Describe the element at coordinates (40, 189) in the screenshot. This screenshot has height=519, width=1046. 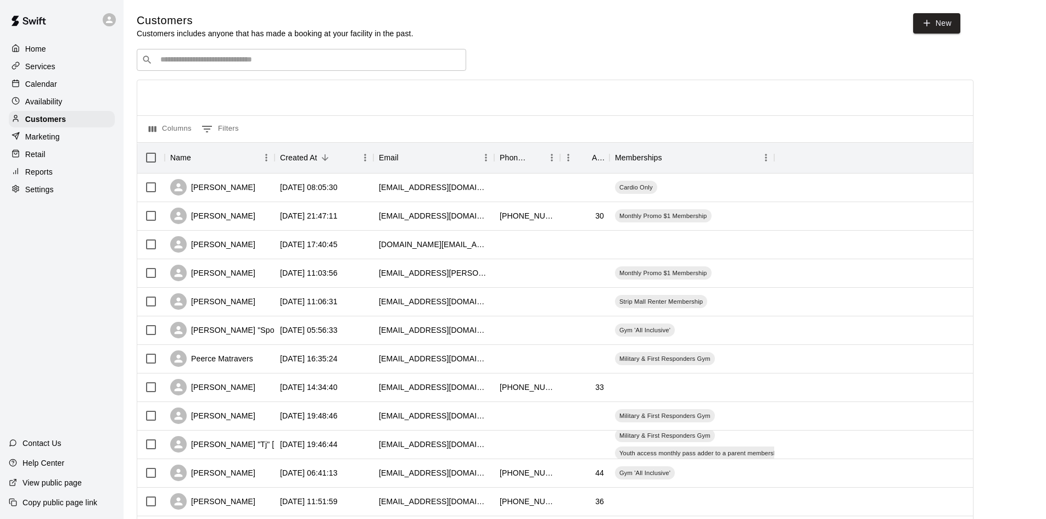
I see `p: Settings` at that location.